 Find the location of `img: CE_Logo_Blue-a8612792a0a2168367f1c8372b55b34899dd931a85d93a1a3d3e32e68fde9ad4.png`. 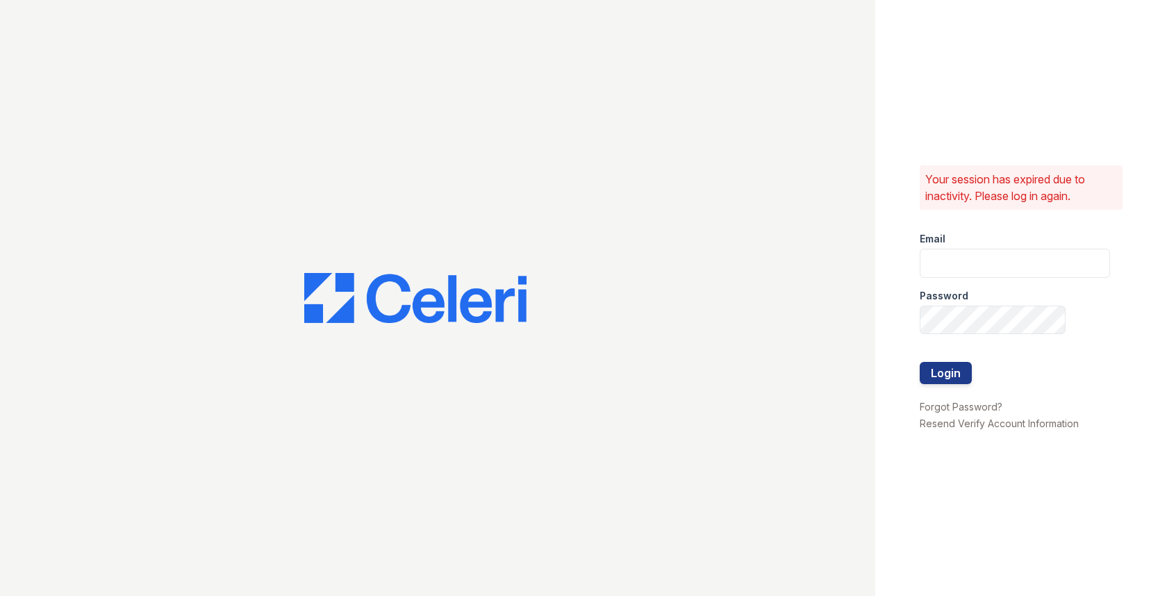

img: CE_Logo_Blue-a8612792a0a2168367f1c8372b55b34899dd931a85d93a1a3d3e32e68fde9ad4.png is located at coordinates (415, 298).